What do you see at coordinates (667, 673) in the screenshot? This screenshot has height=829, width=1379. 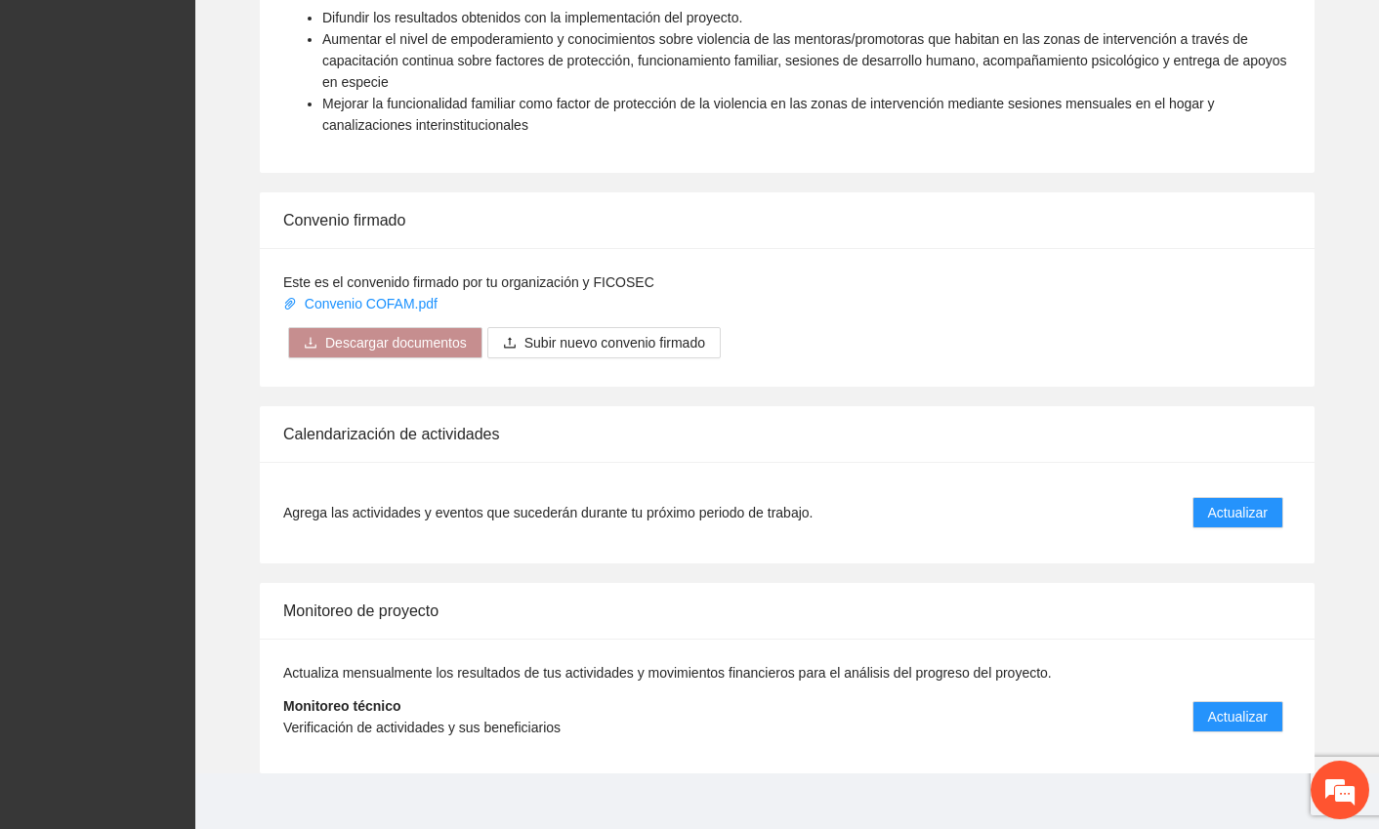 I see `span: Actualiza mensualmente los resultados de tus actividades y movimientos financieros para el anális...` at bounding box center [667, 673].